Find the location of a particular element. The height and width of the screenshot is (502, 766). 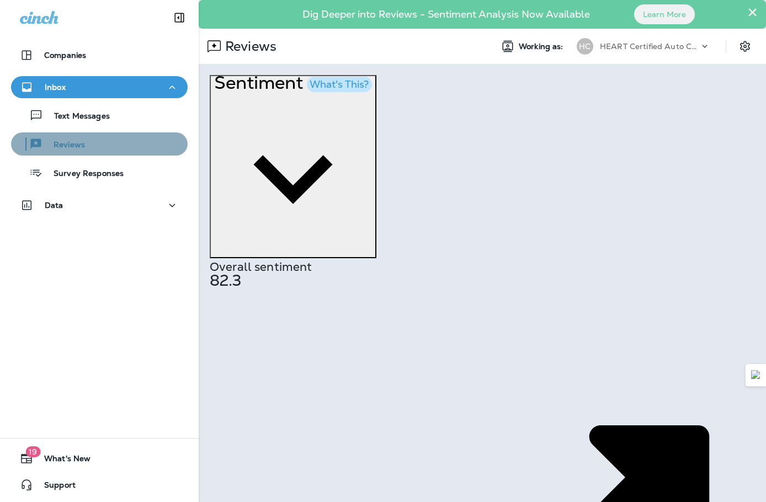

p: Inbox is located at coordinates (55, 87).